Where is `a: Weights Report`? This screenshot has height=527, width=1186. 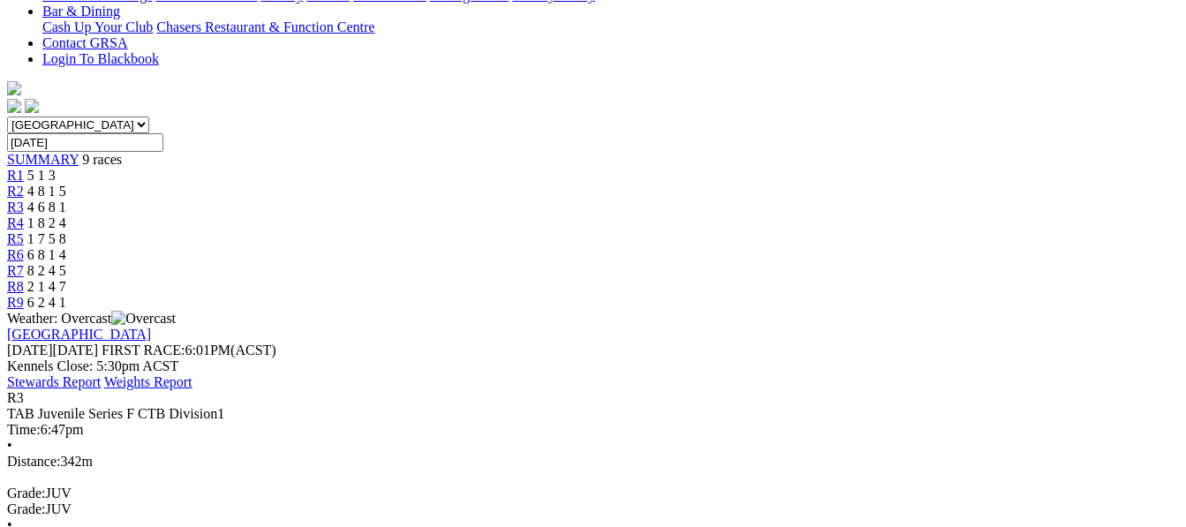
a: Weights Report is located at coordinates (148, 382).